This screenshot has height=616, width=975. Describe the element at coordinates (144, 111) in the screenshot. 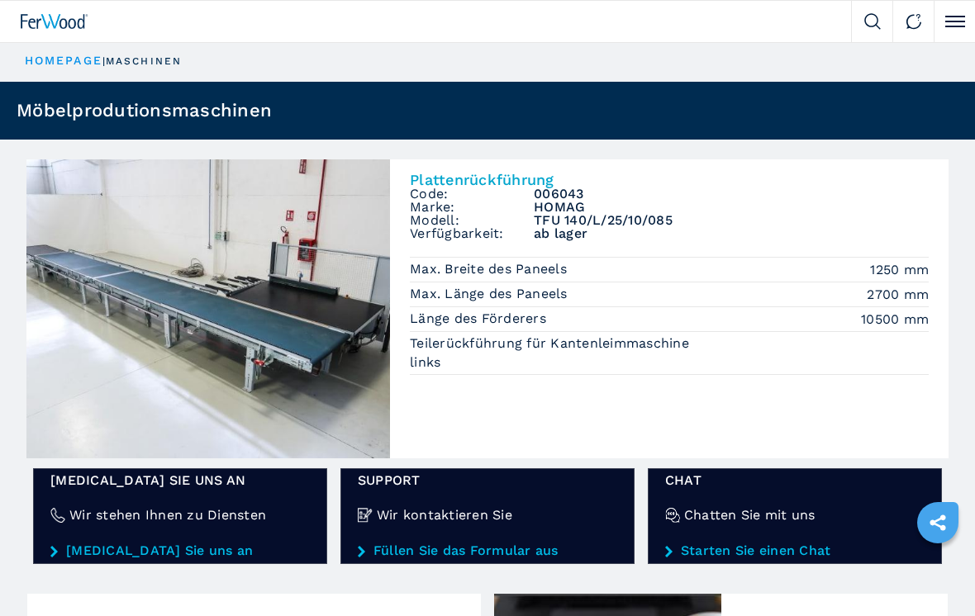

I see `h1: Möbelprodutionsmaschinen` at that location.